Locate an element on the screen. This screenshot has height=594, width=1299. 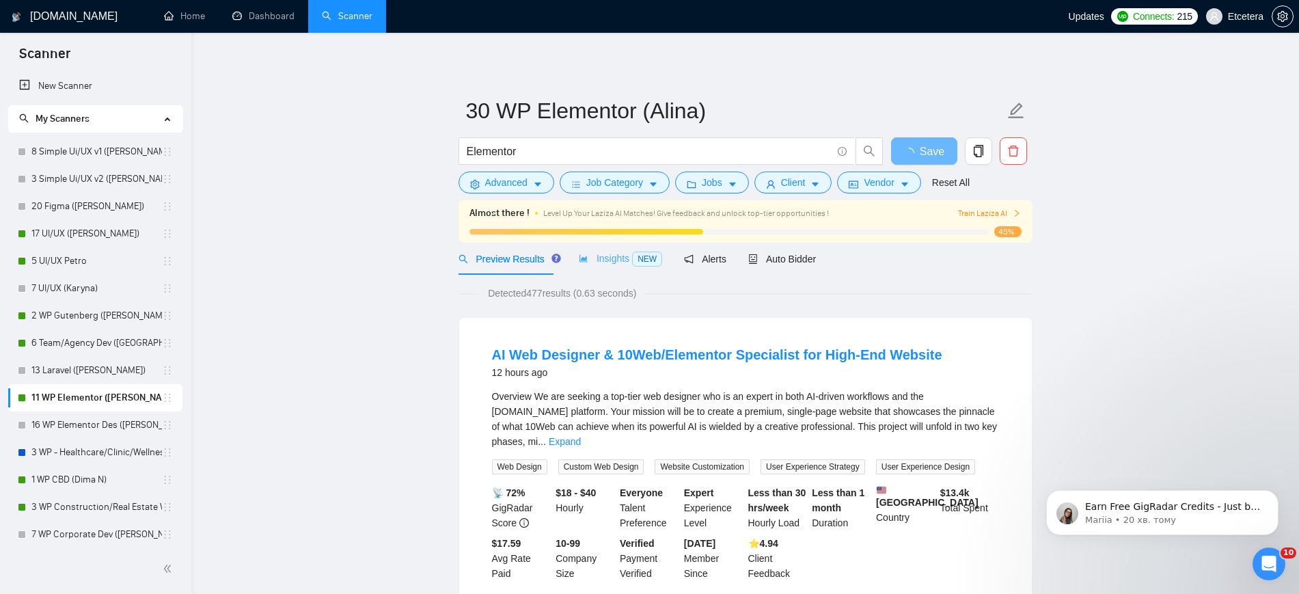
li: 1 WP CBD (Dima N) is located at coordinates (95, 480).